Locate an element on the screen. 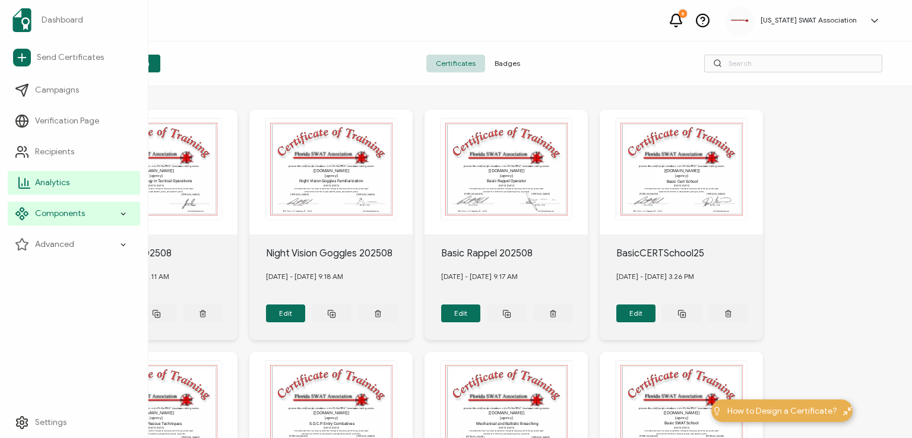 The image size is (912, 438). span: Badges is located at coordinates (507, 64).